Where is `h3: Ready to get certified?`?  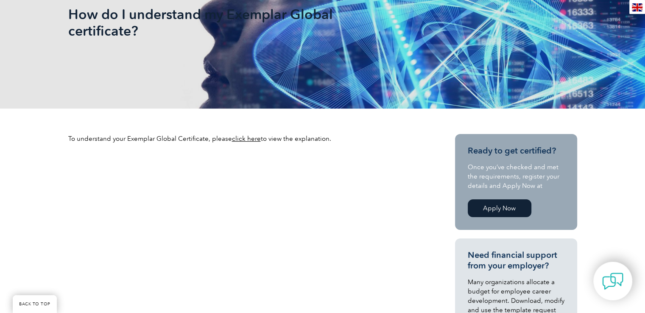 h3: Ready to get certified? is located at coordinates (516, 150).